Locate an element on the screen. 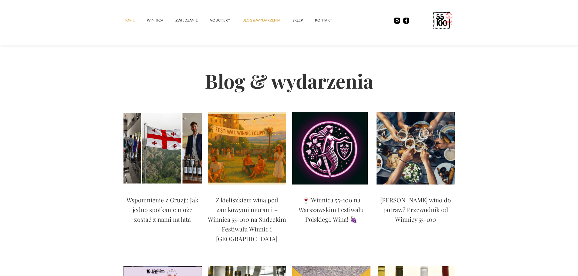 The image size is (578, 276). h2: Blog & wydarzenia is located at coordinates (289, 81).